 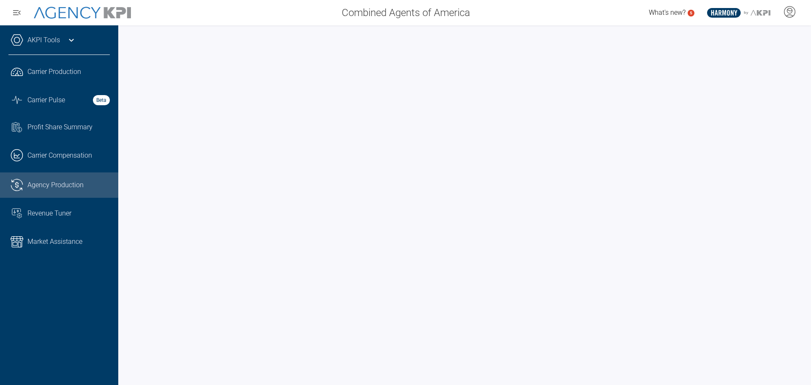 I want to click on text: 5, so click(x=691, y=13).